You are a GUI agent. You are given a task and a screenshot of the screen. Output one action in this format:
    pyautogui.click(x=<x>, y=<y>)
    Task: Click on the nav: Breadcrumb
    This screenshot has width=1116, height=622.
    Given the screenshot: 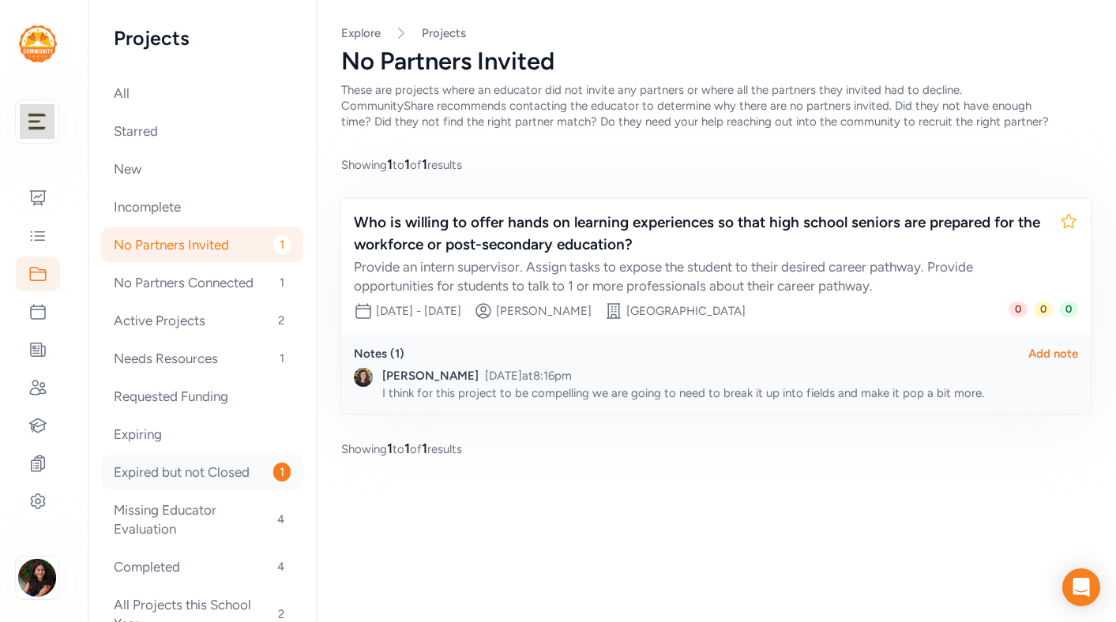 What is the action you would take?
    pyautogui.click(x=715, y=33)
    